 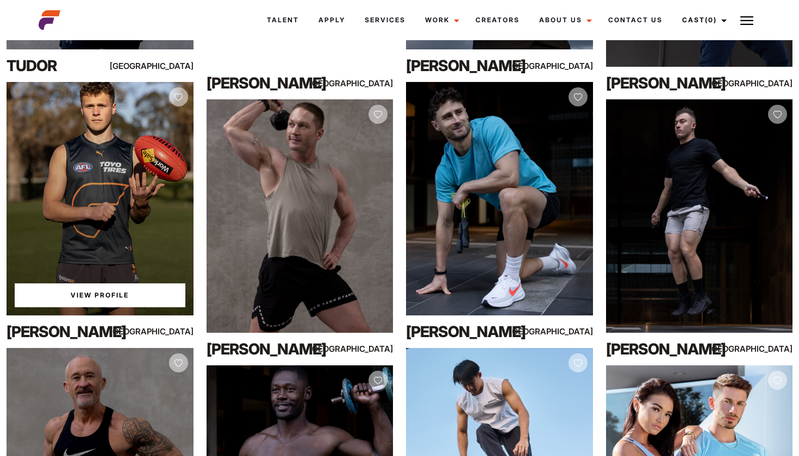 I want to click on a: Apply, so click(x=331, y=20).